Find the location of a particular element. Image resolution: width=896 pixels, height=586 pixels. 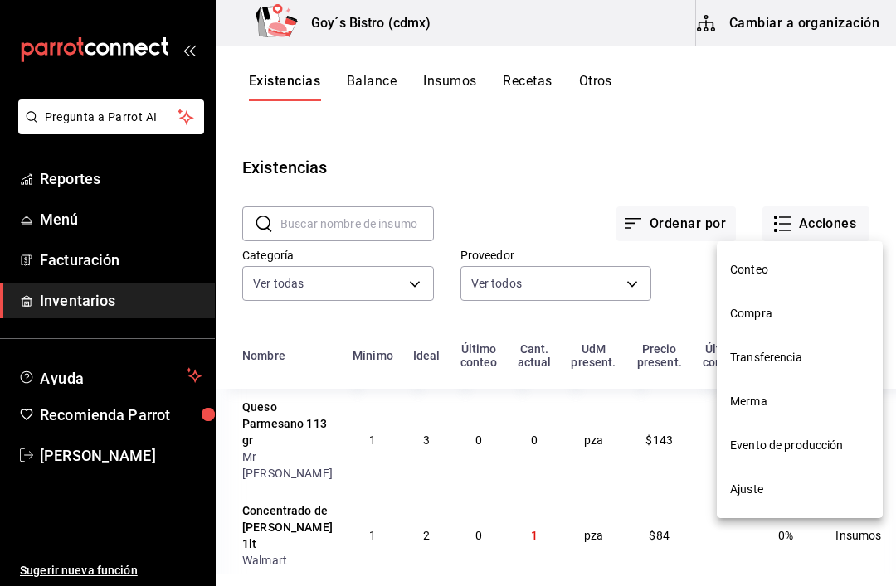

span: Conteo is located at coordinates (800, 270).